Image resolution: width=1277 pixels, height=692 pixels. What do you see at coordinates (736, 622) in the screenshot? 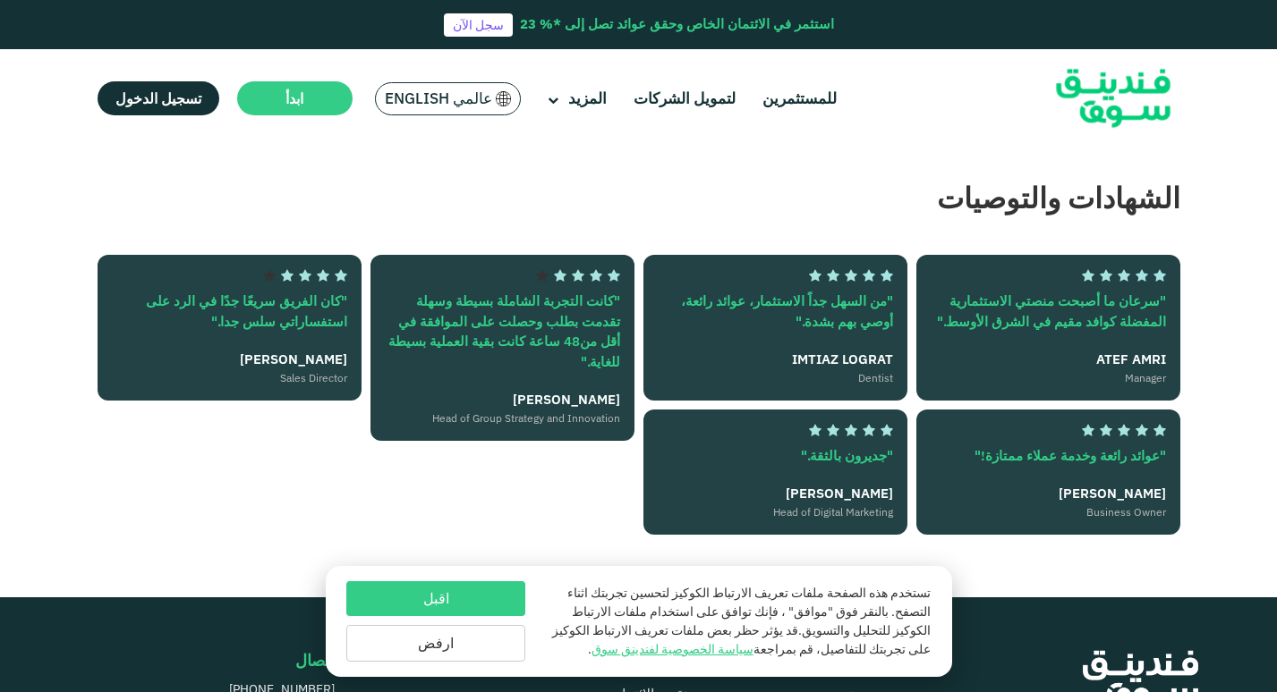
I see `p: تستخدم هذه الصفحة ملفات تعريف الارتباط الكوكيز لتحسين تجربتك اثناء التصفح. بالنقر فوق "موافق" ، ف...` at bounding box center [736, 622].